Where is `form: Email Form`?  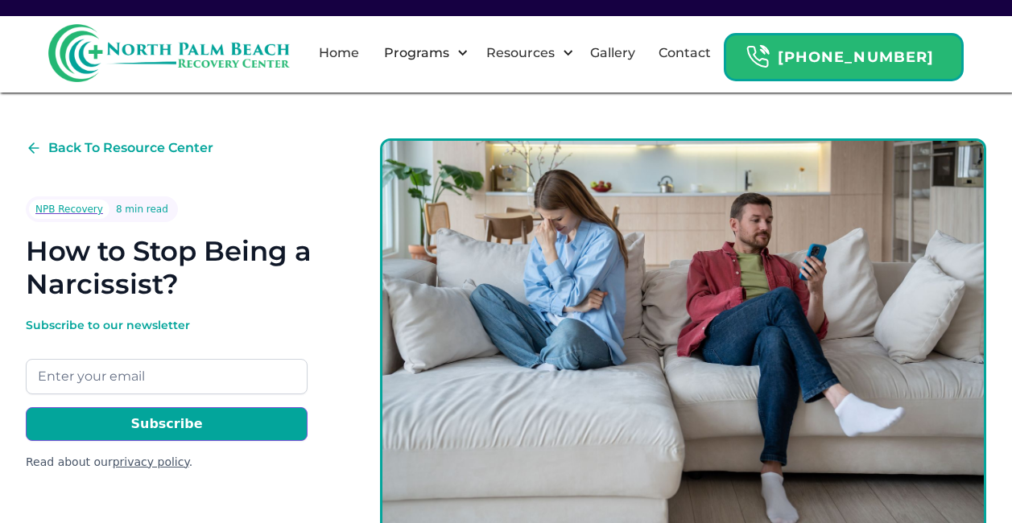
form: Email Form is located at coordinates (167, 394).